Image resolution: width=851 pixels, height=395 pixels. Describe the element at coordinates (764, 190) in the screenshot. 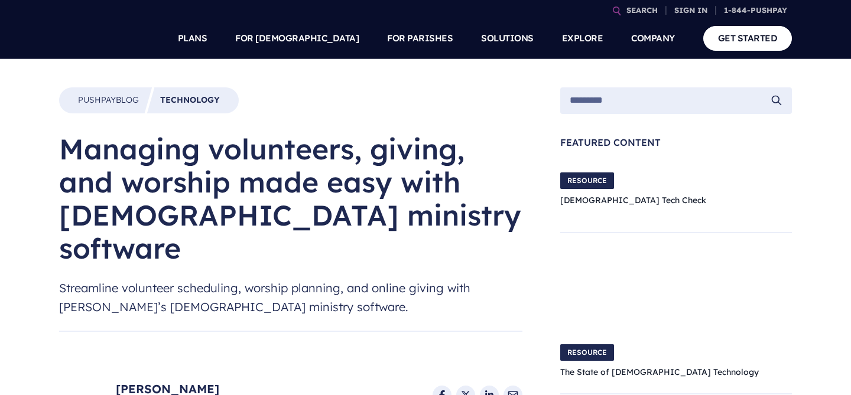

I see `a: Church Tech Check Blog Hero Image` at that location.